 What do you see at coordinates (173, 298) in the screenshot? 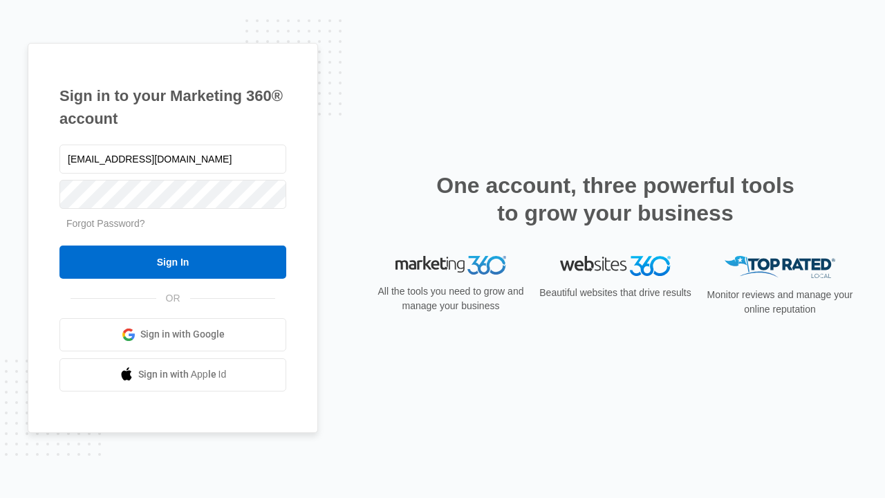
I see `span: OR` at bounding box center [173, 298].